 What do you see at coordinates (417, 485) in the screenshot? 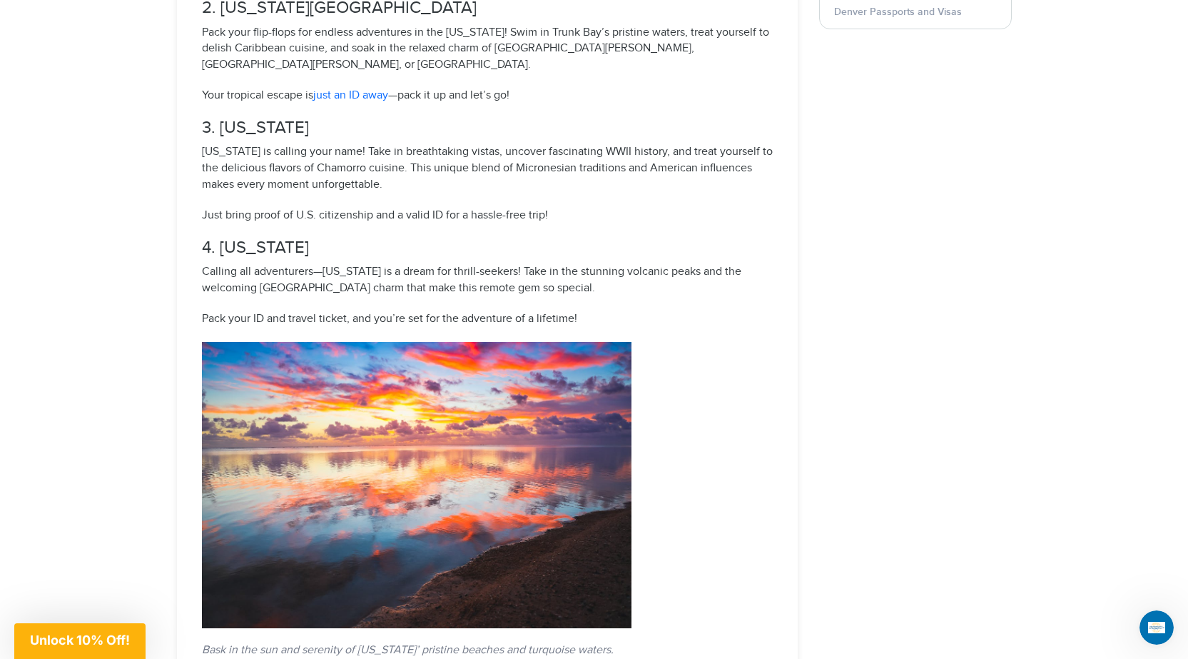
I see `img: AD_4nXcKErxAyBG14e8LoCqUNJVnckFnCuJAFTqITUWssvIQWnAkicvejbNUx8gOsTfPFjwXipH5sXOlEMWbSehkbm8JmbLuV...` at bounding box center [417, 485].